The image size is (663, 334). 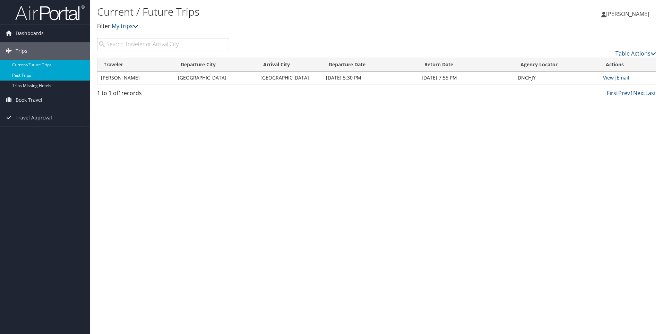 I want to click on th: Departure City: activate to sort column ascending, so click(x=216, y=64).